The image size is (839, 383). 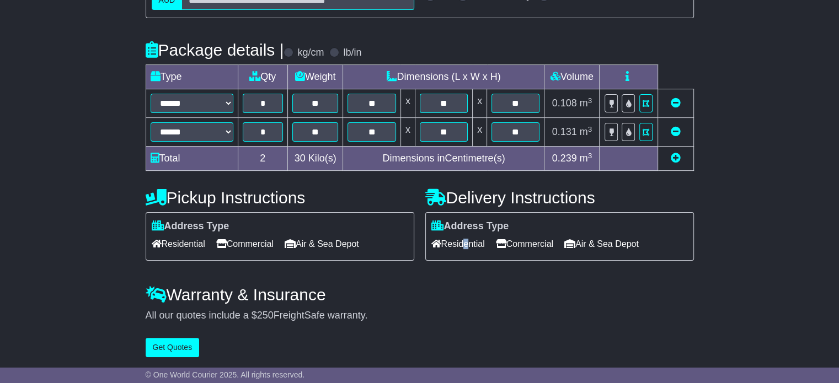 What do you see at coordinates (300, 158) in the screenshot?
I see `span: 30` at bounding box center [300, 158].